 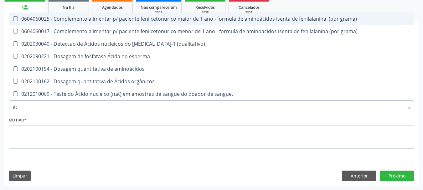 What do you see at coordinates (212, 31) in the screenshot?
I see `div: 0604060017 - Complemento alimentar p/ paciente fenilcetonurico menor de 1 ano - formula de aminoá...` at bounding box center [212, 31].